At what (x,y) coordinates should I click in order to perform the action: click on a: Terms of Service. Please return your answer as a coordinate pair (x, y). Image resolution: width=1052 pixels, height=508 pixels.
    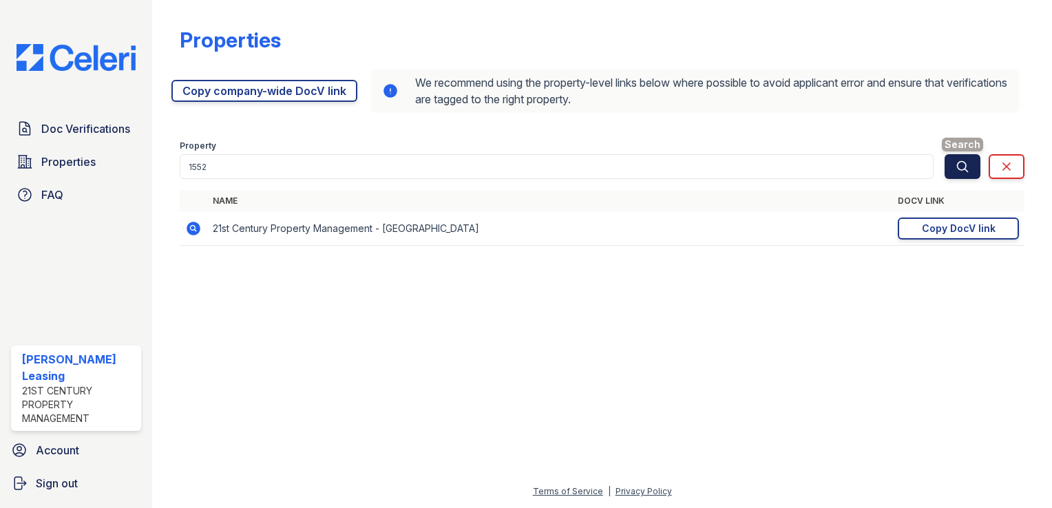
    Looking at the image, I should click on (568, 491).